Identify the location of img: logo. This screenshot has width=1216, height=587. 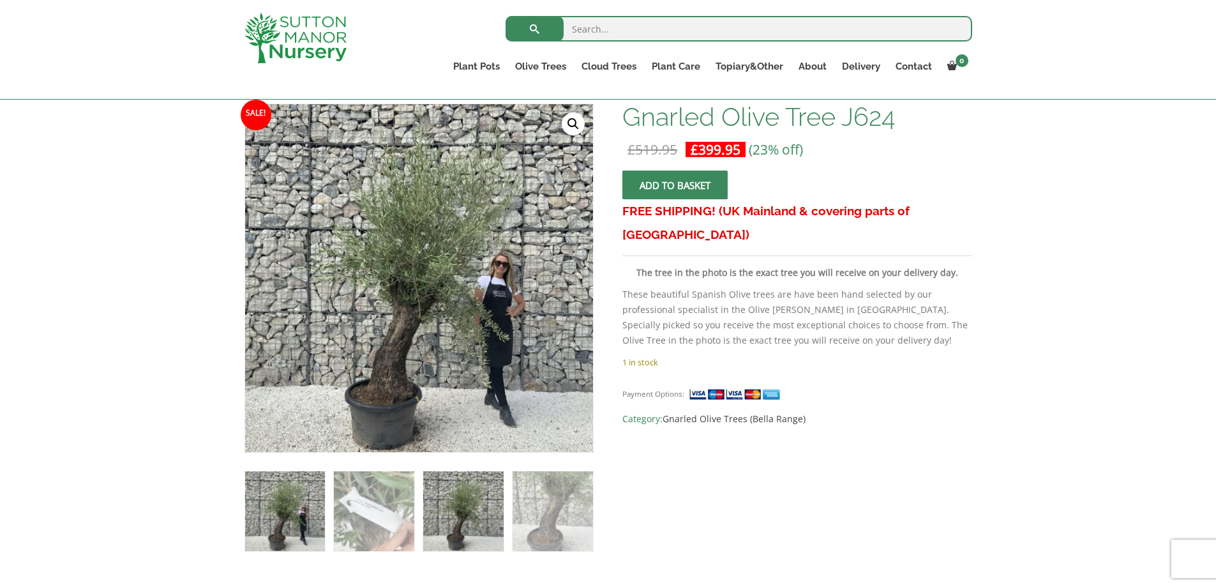
(296, 38).